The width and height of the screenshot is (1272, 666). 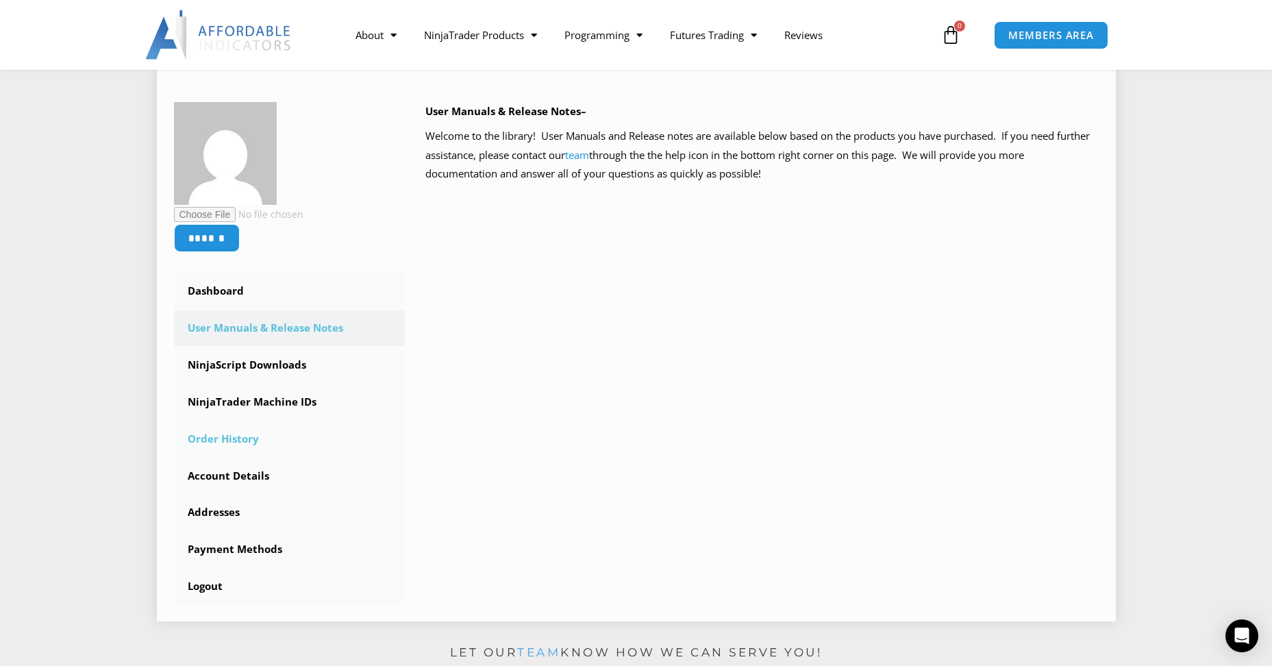 I want to click on b: User Manuals & Release Notes–, so click(x=506, y=111).